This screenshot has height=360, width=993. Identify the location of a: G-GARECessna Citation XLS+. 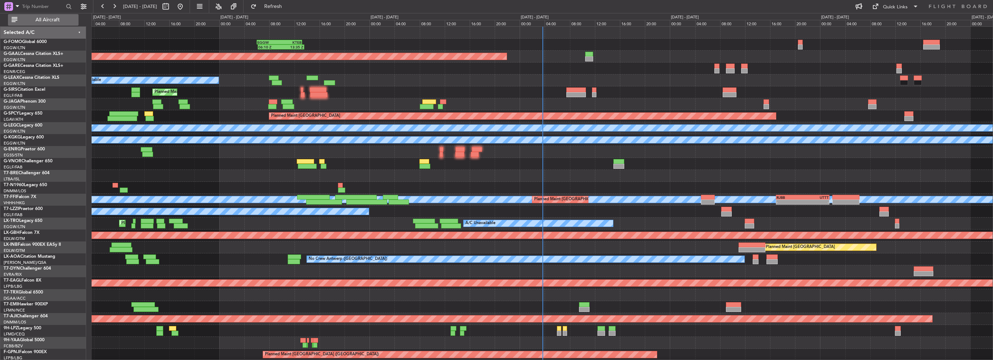
(33, 66).